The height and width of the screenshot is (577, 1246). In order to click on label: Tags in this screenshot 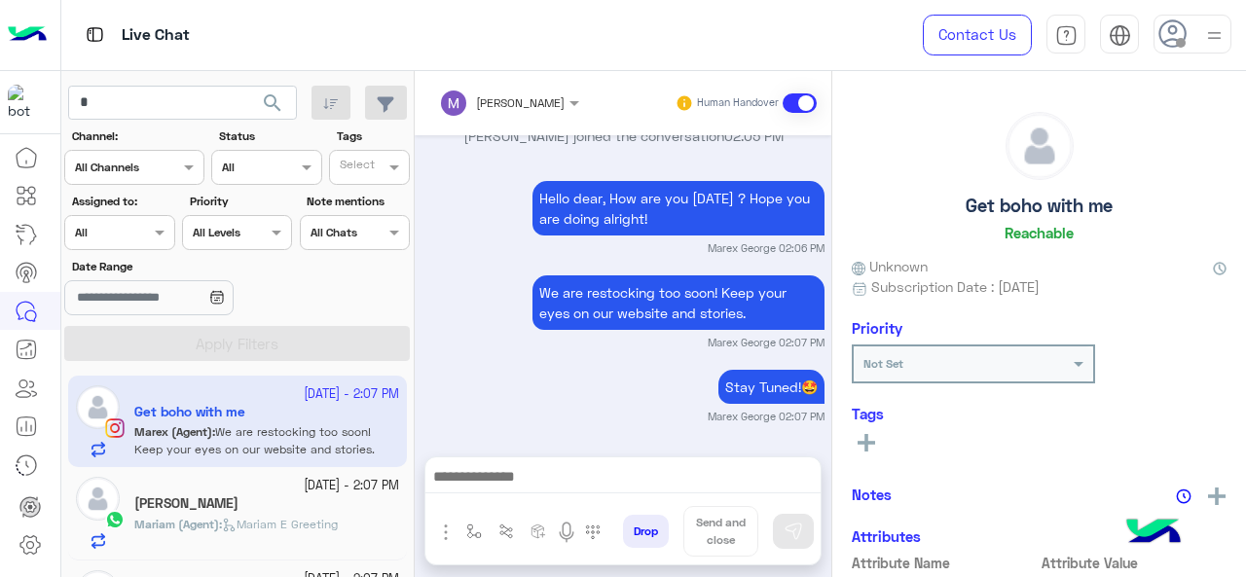, I will do `click(372, 136)`.